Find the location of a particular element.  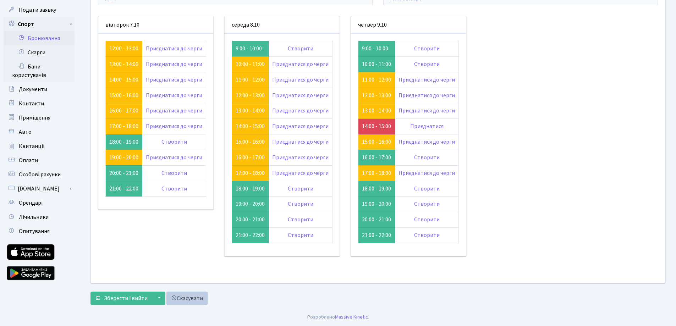

a: Бронювання is located at coordinates (39, 38).